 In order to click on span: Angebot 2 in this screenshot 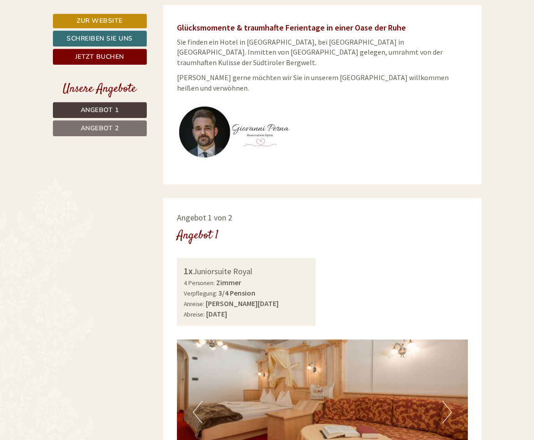, I will do `click(100, 128)`.